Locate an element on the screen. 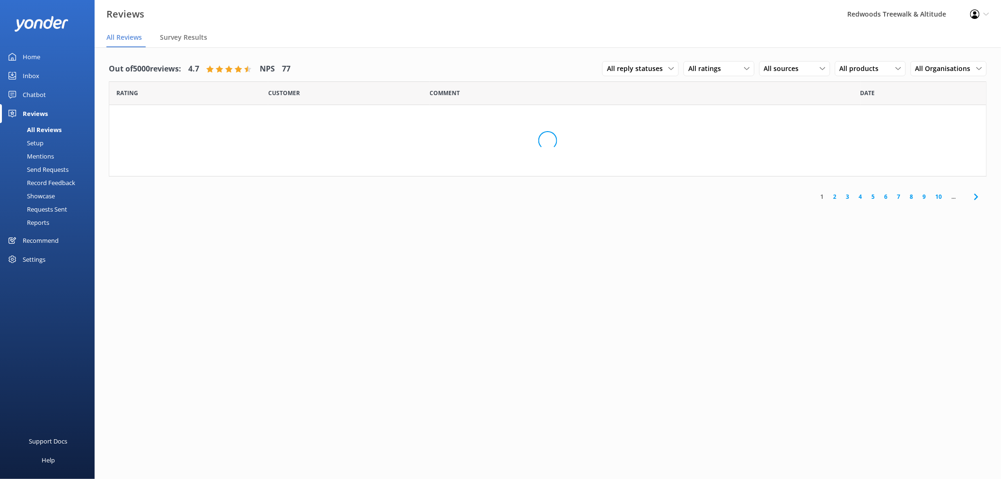 The height and width of the screenshot is (479, 1001). a: Showcase is located at coordinates (50, 196).